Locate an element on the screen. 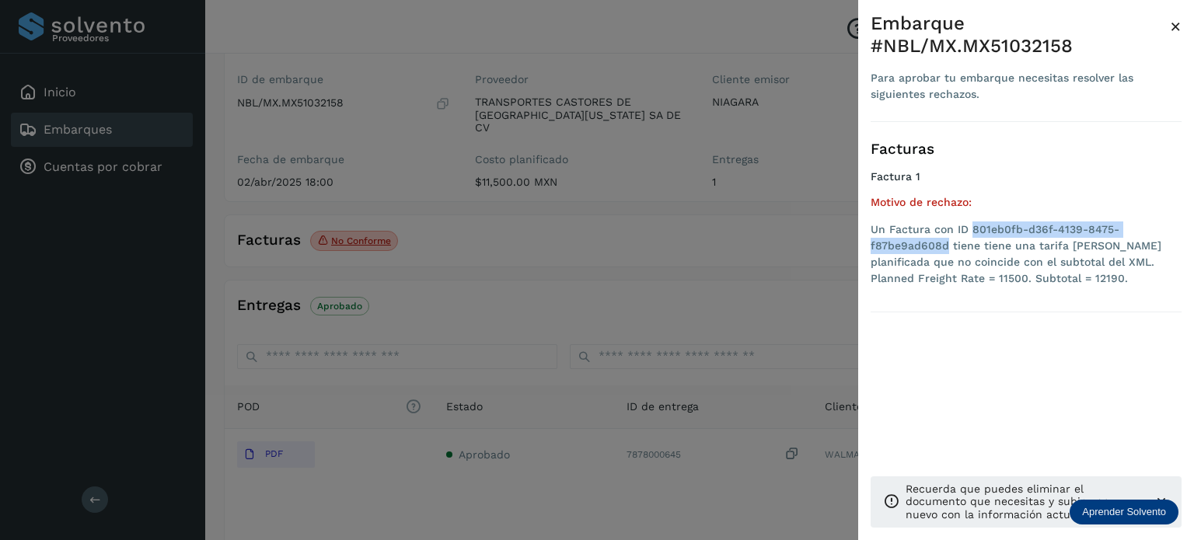 Image resolution: width=1194 pixels, height=540 pixels. h3: Facturas is located at coordinates (1026, 149).